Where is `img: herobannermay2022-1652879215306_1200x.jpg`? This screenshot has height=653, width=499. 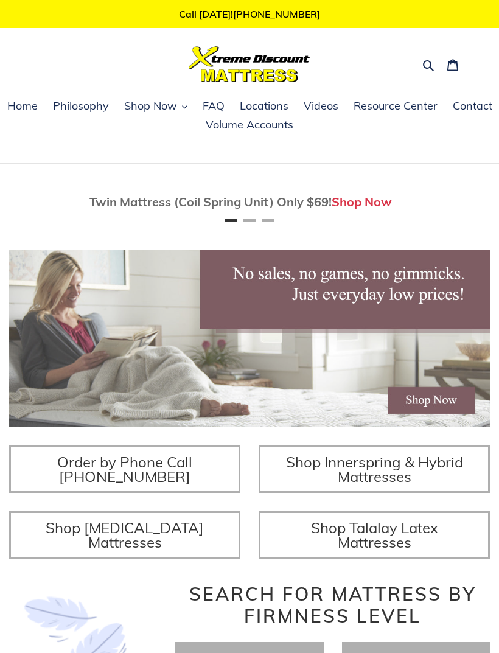
img: herobannermay2022-1652879215306_1200x.jpg is located at coordinates (249, 338).